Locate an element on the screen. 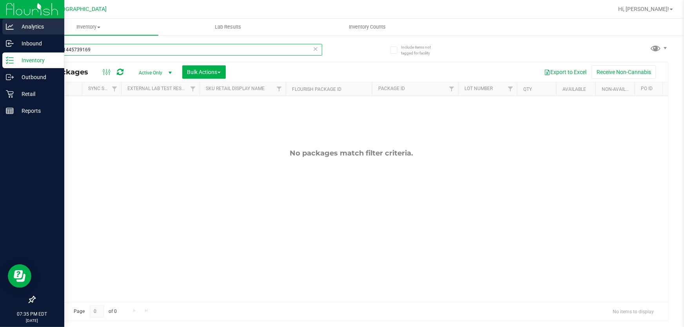  button: Bulk Actions is located at coordinates (204, 72).